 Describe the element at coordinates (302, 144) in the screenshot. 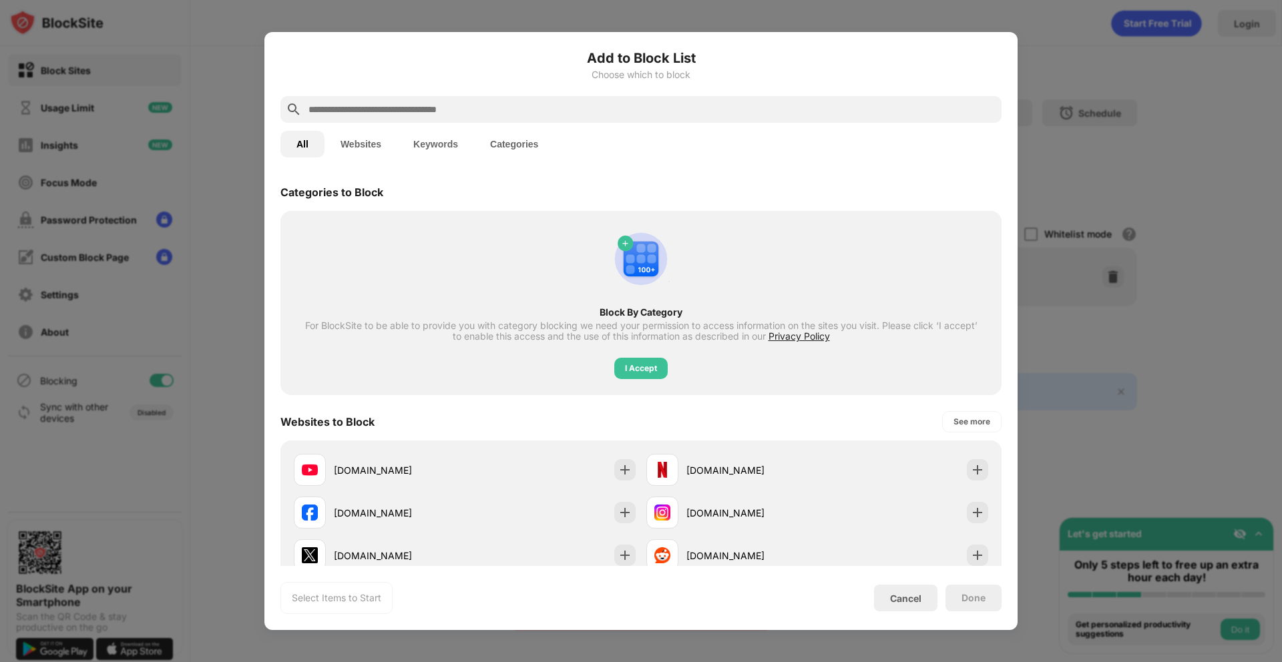

I see `button: All` at that location.